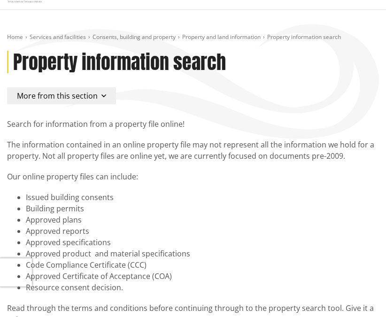 This screenshot has width=386, height=317. Describe the element at coordinates (202, 265) in the screenshot. I see `li: Code Compliance Certificate (CCC)` at that location.